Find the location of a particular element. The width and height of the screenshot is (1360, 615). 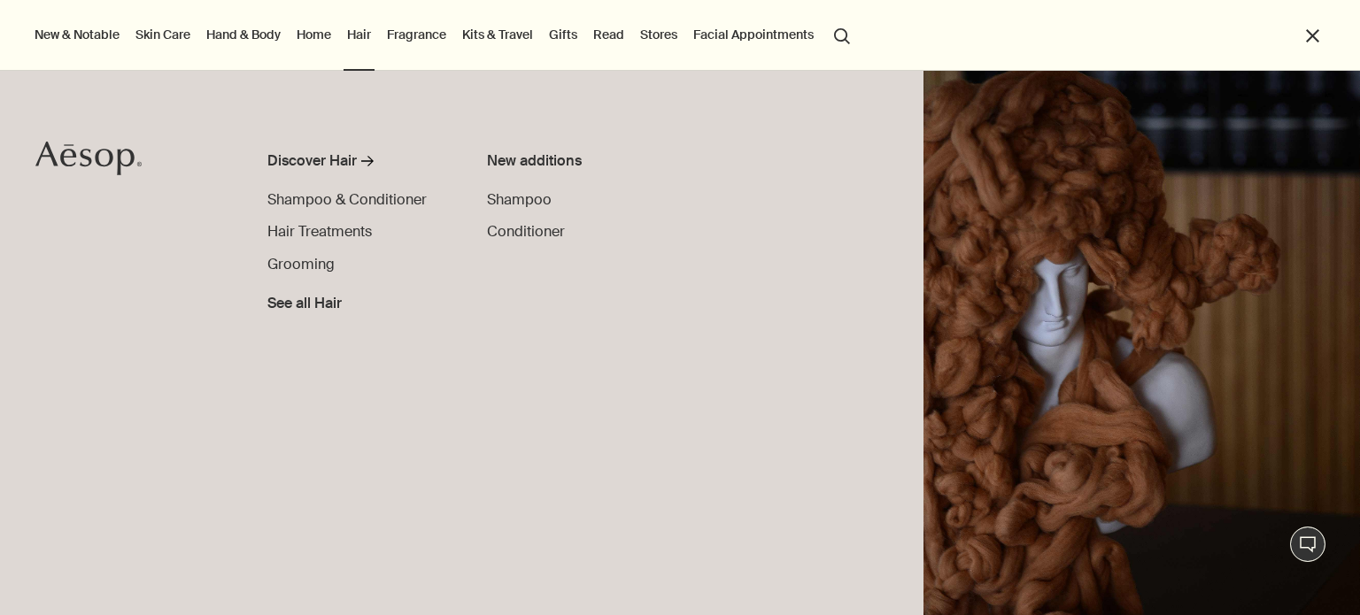

a: Shampoo is located at coordinates (519, 200).